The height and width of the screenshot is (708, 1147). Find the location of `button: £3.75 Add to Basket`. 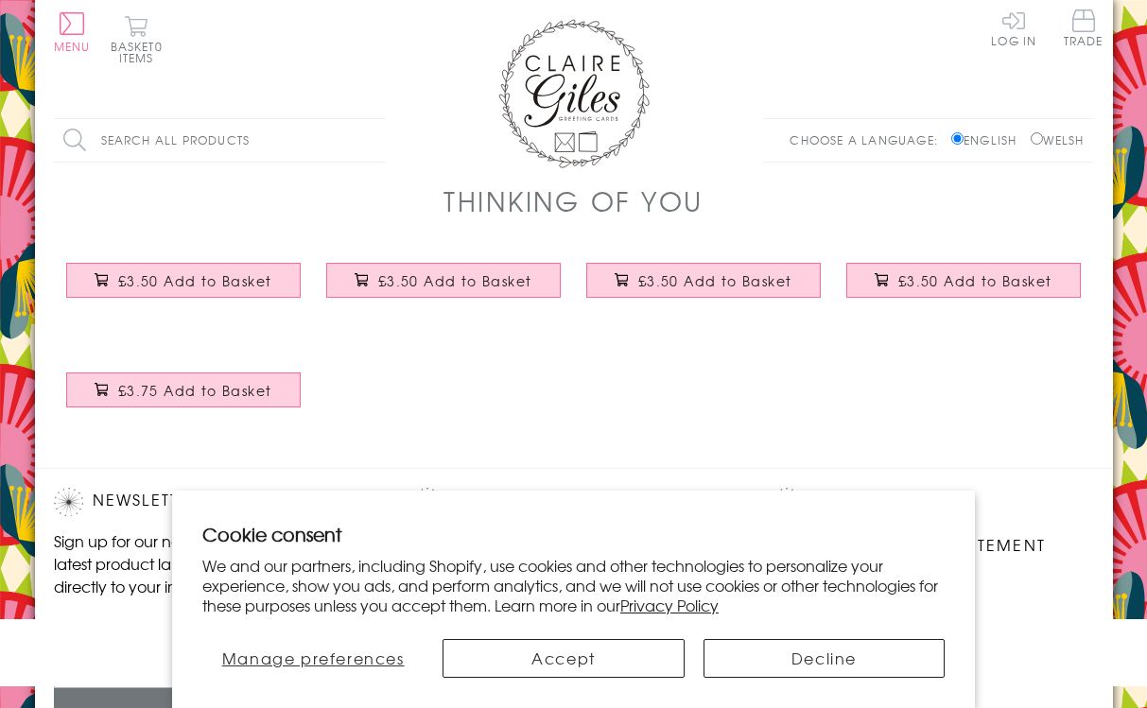

button: £3.75 Add to Basket is located at coordinates (183, 390).